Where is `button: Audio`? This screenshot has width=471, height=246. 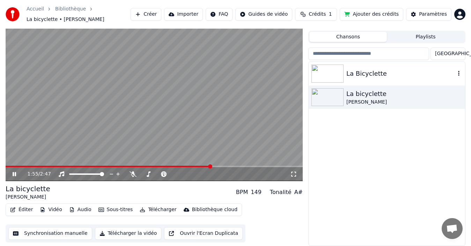
button: Audio is located at coordinates (80, 210).